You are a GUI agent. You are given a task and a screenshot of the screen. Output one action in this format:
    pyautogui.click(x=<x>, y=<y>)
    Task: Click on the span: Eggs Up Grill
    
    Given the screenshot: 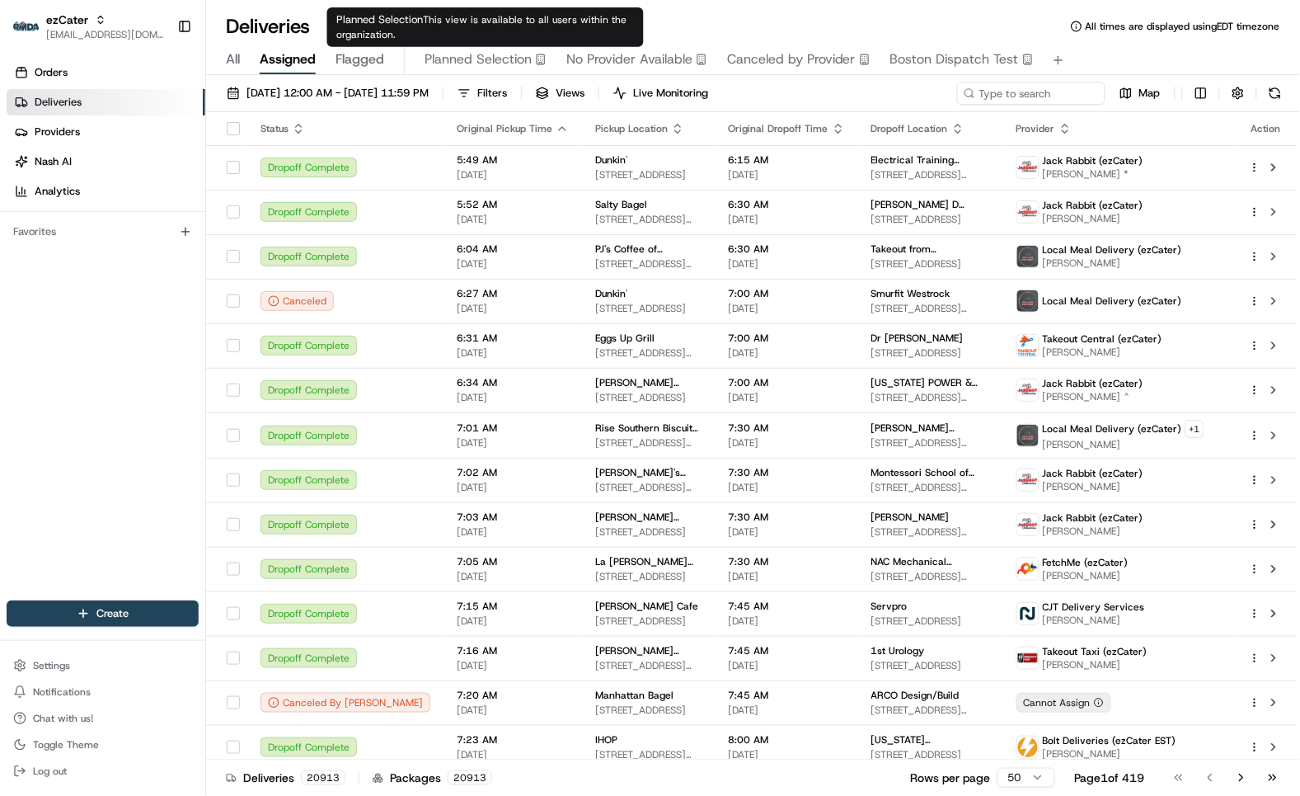 What is the action you would take?
    pyautogui.click(x=625, y=338)
    